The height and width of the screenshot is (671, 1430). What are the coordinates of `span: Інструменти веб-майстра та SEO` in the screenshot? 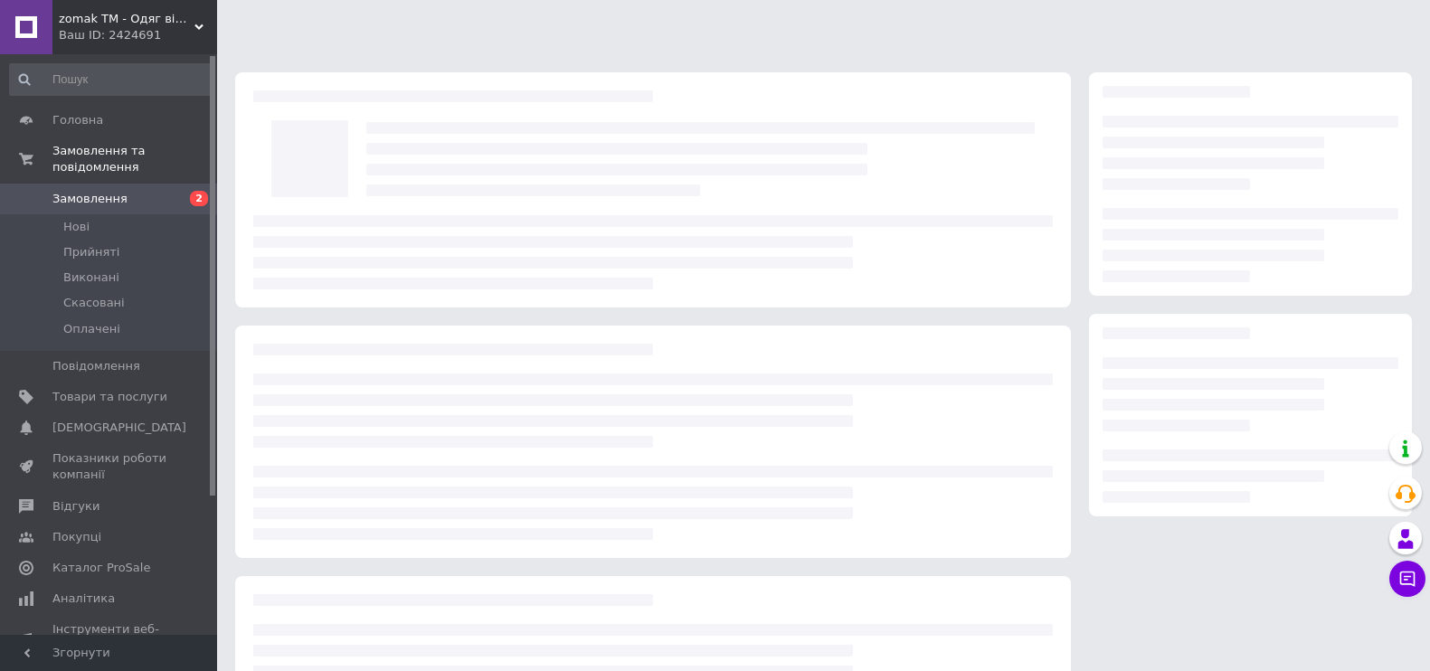 It's located at (109, 637).